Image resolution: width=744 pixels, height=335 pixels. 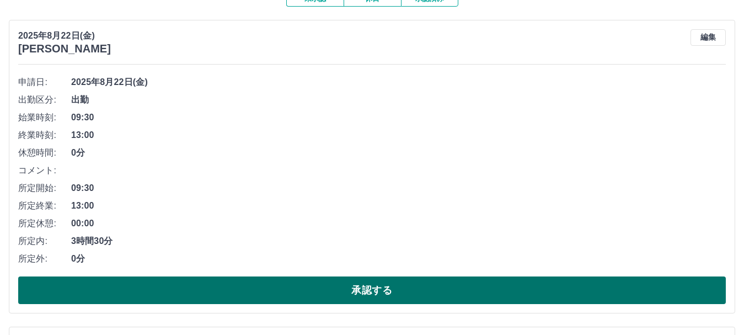 What do you see at coordinates (398, 241) in the screenshot?
I see `span: 3時間30分` at bounding box center [398, 241].